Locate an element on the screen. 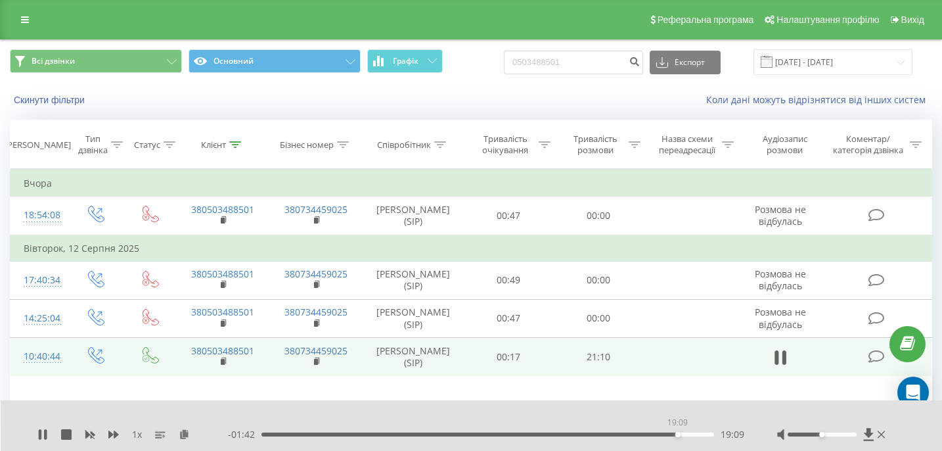 This screenshot has width=942, height=451. span: Налаштування профілю is located at coordinates (828, 20).